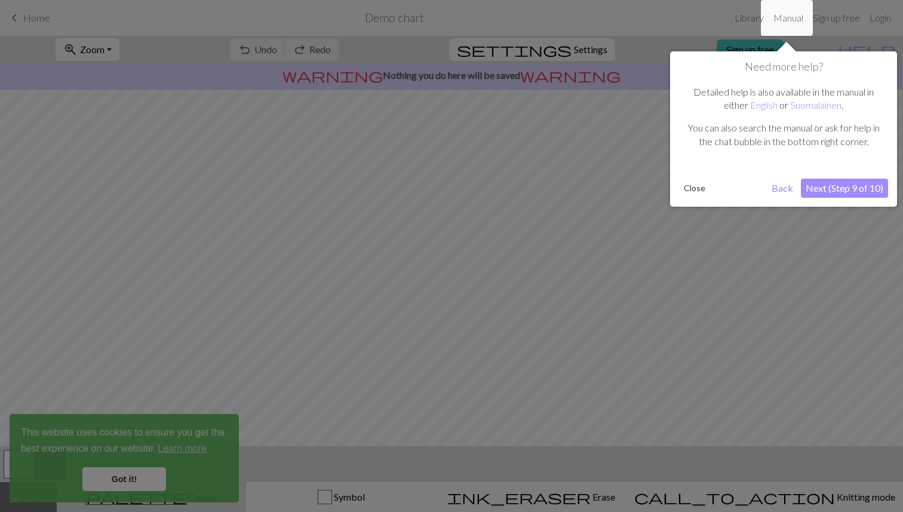 The width and height of the screenshot is (903, 512). I want to click on a: English, so click(764, 104).